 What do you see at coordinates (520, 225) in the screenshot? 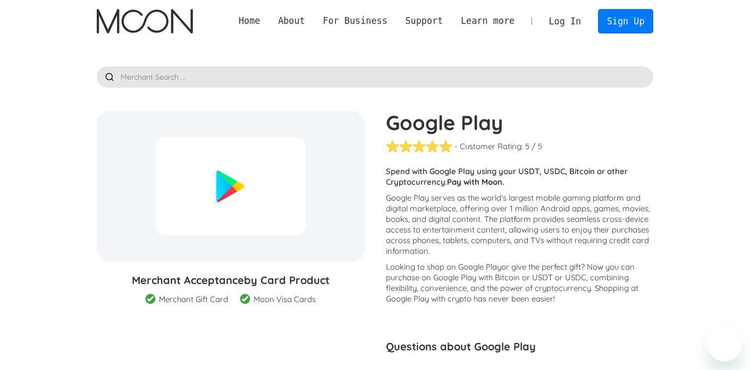
I see `p: Google Play serves as the world's largest mobile gaming platform and digital marketplace, offerin...` at bounding box center [520, 225].